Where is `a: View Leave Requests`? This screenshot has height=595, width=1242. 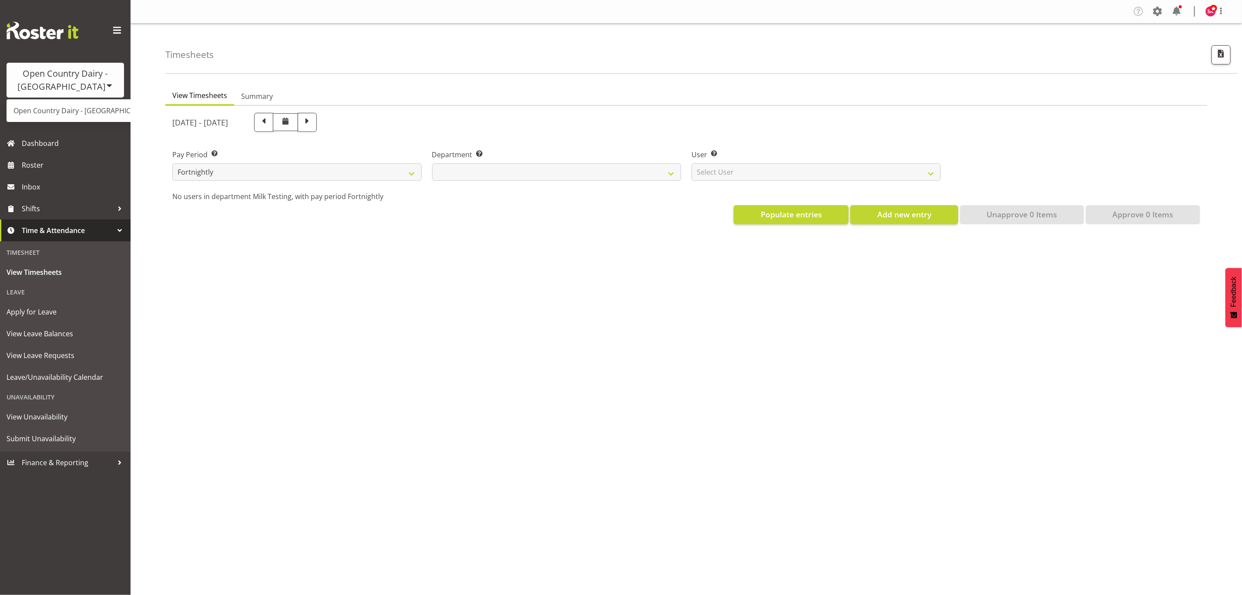
a: View Leave Requests is located at coordinates (65, 355).